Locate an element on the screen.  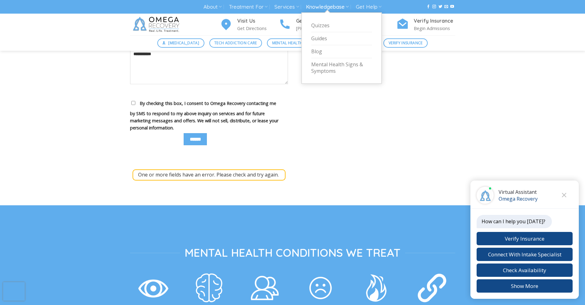
span: By checking this box, I consent to Omega Recovery contacting me by SMS to respond to my above inq... is located at coordinates (204, 115).